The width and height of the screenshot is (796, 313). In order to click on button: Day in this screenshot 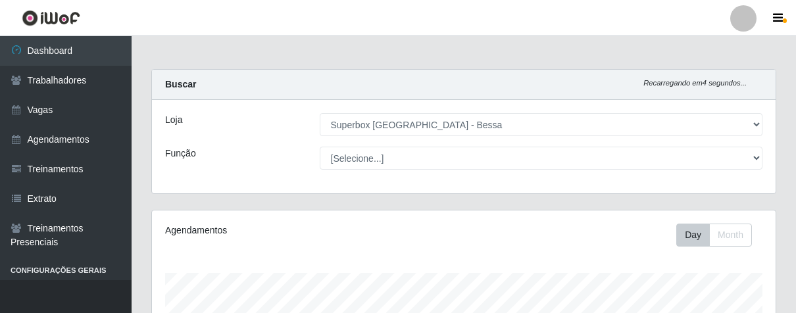, I will do `click(693, 235)`.